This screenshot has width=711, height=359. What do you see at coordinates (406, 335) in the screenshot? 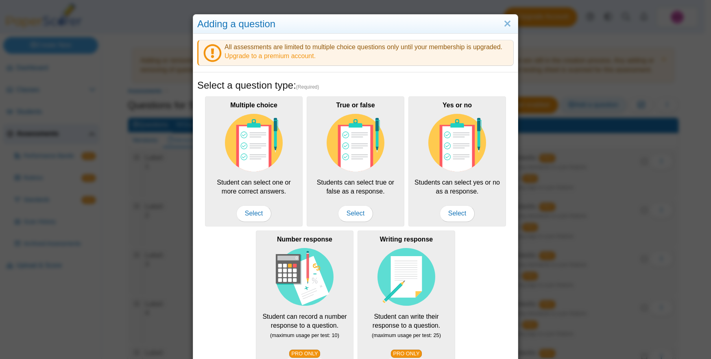
I see `small: (maximum usage per test: 25)` at bounding box center [406, 335].